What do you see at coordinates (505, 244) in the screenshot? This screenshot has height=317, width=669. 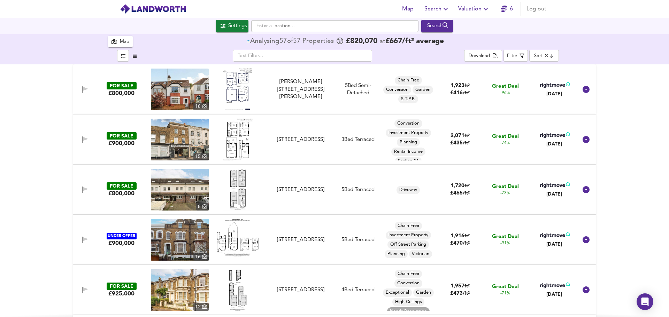 I see `span: -91%` at bounding box center [505, 244].